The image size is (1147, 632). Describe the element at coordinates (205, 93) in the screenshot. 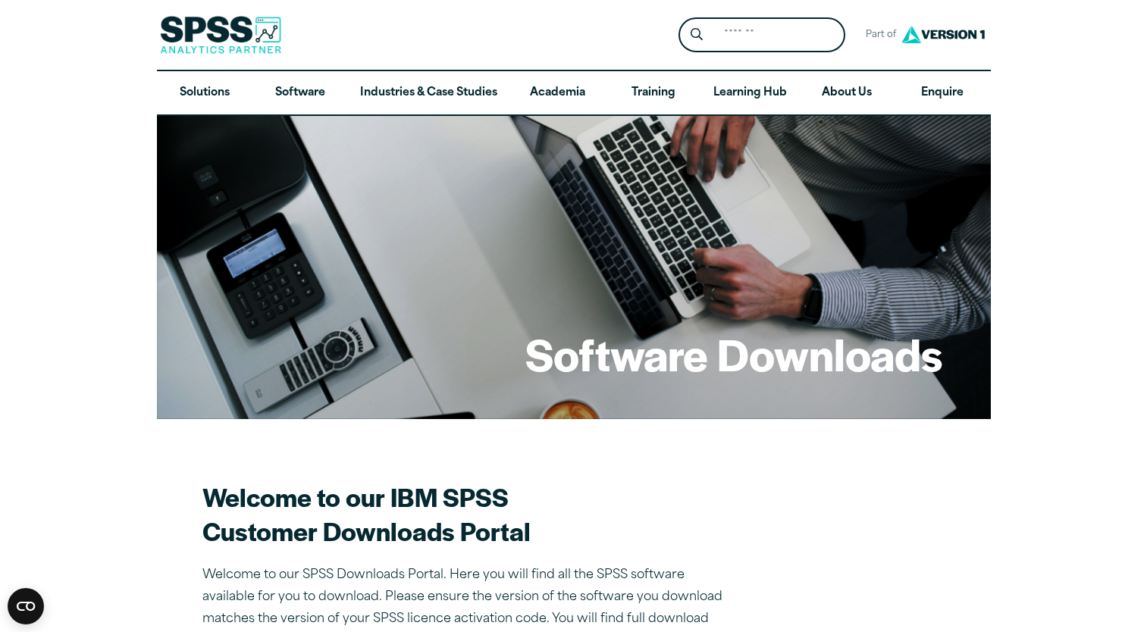

I see `a: Solutions` at that location.